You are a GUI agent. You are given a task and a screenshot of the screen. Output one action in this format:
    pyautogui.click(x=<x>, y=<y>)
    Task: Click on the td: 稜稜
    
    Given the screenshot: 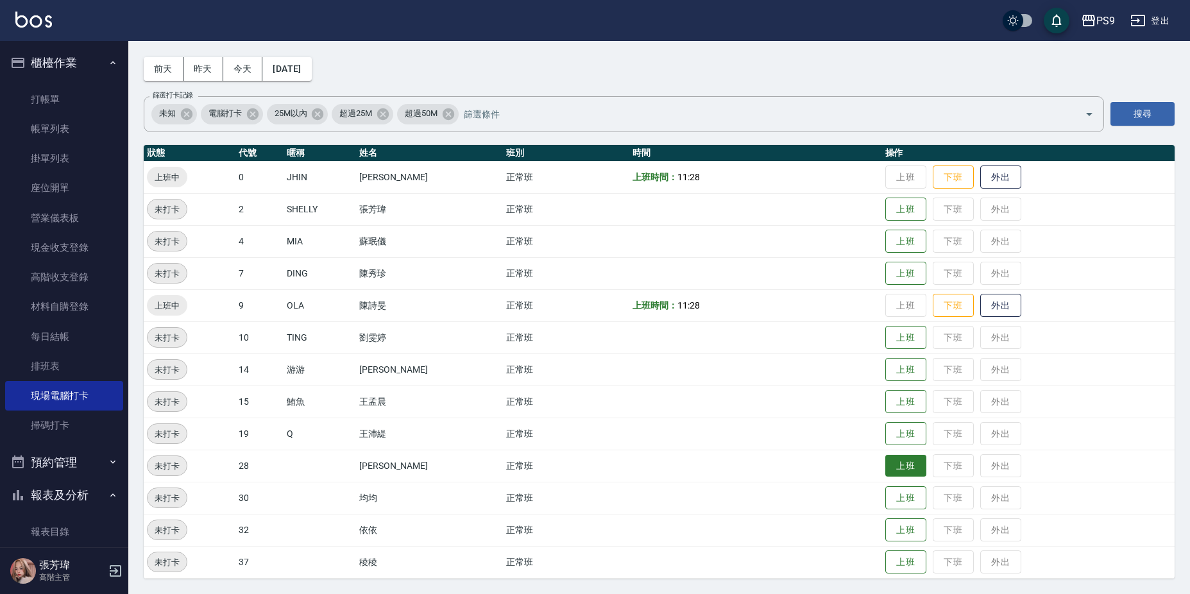 What is the action you would take?
    pyautogui.click(x=429, y=562)
    